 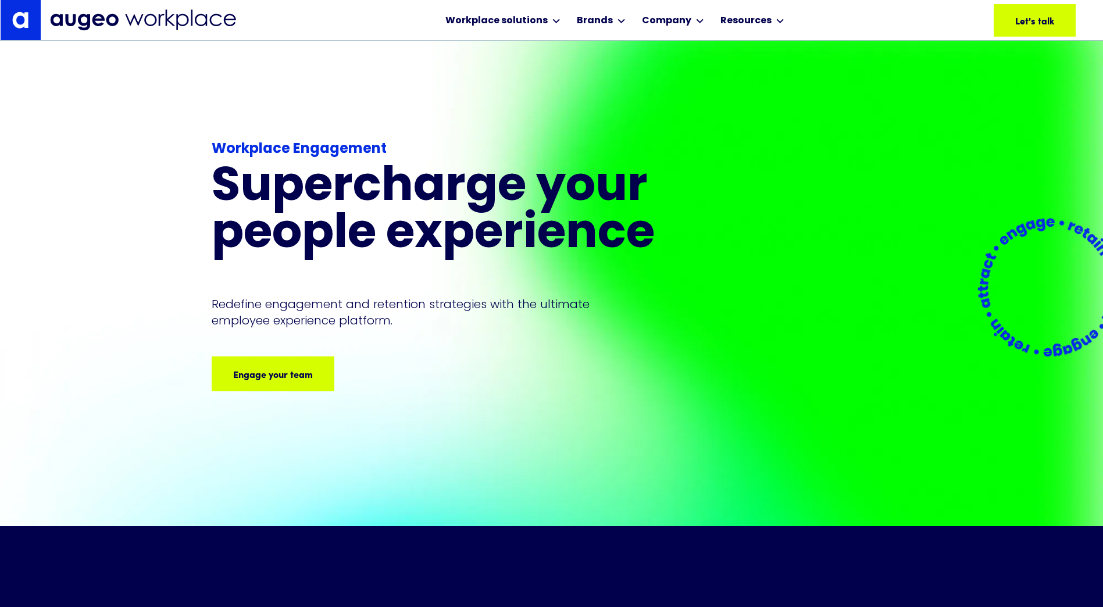 What do you see at coordinates (497, 21) in the screenshot?
I see `div: Workplace solutions` at bounding box center [497, 21].